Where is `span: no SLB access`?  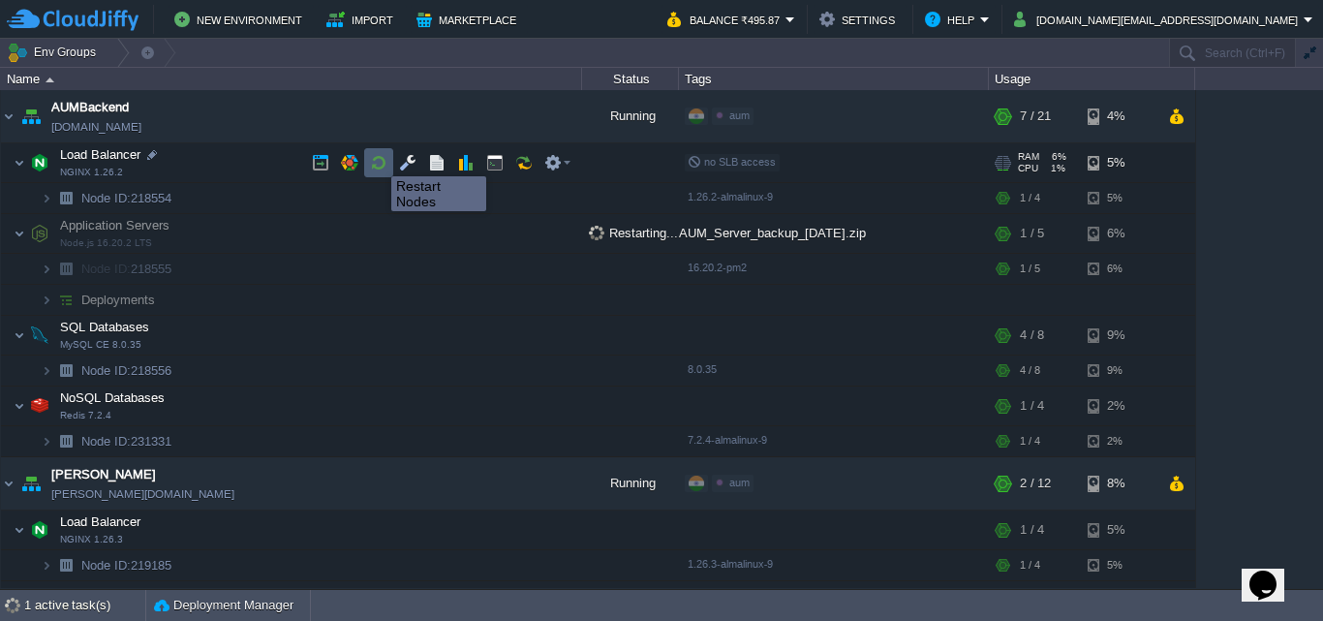 span: no SLB access is located at coordinates (731, 162).